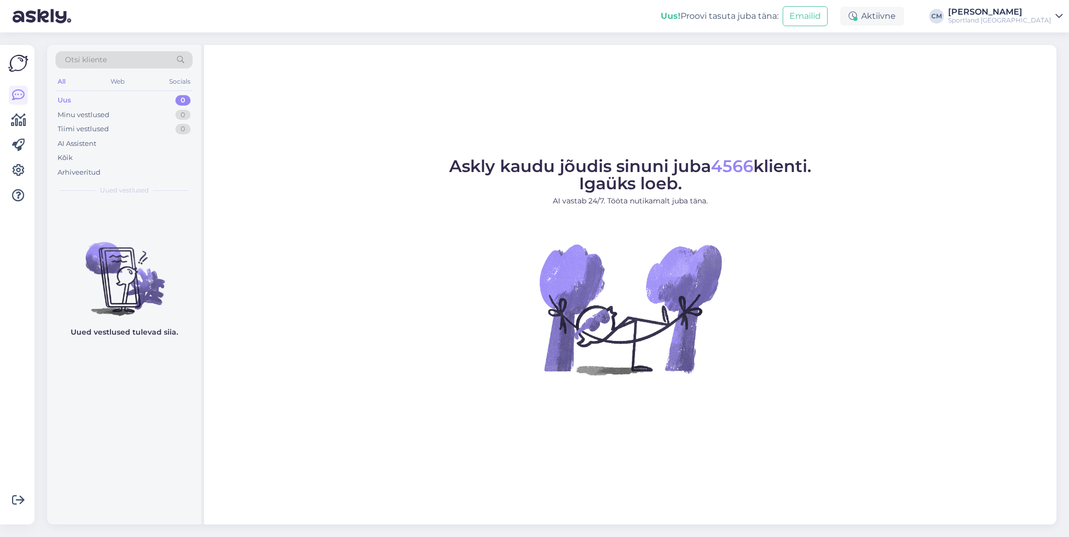  I want to click on div: Aktiivne, so click(872, 16).